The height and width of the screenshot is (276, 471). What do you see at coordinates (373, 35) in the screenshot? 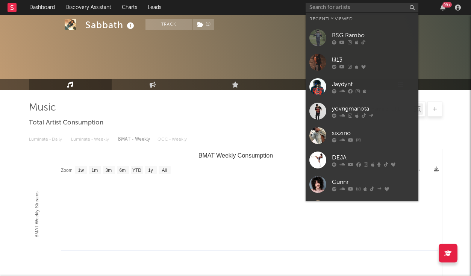
I see `div: BSG Rambo` at bounding box center [373, 35].